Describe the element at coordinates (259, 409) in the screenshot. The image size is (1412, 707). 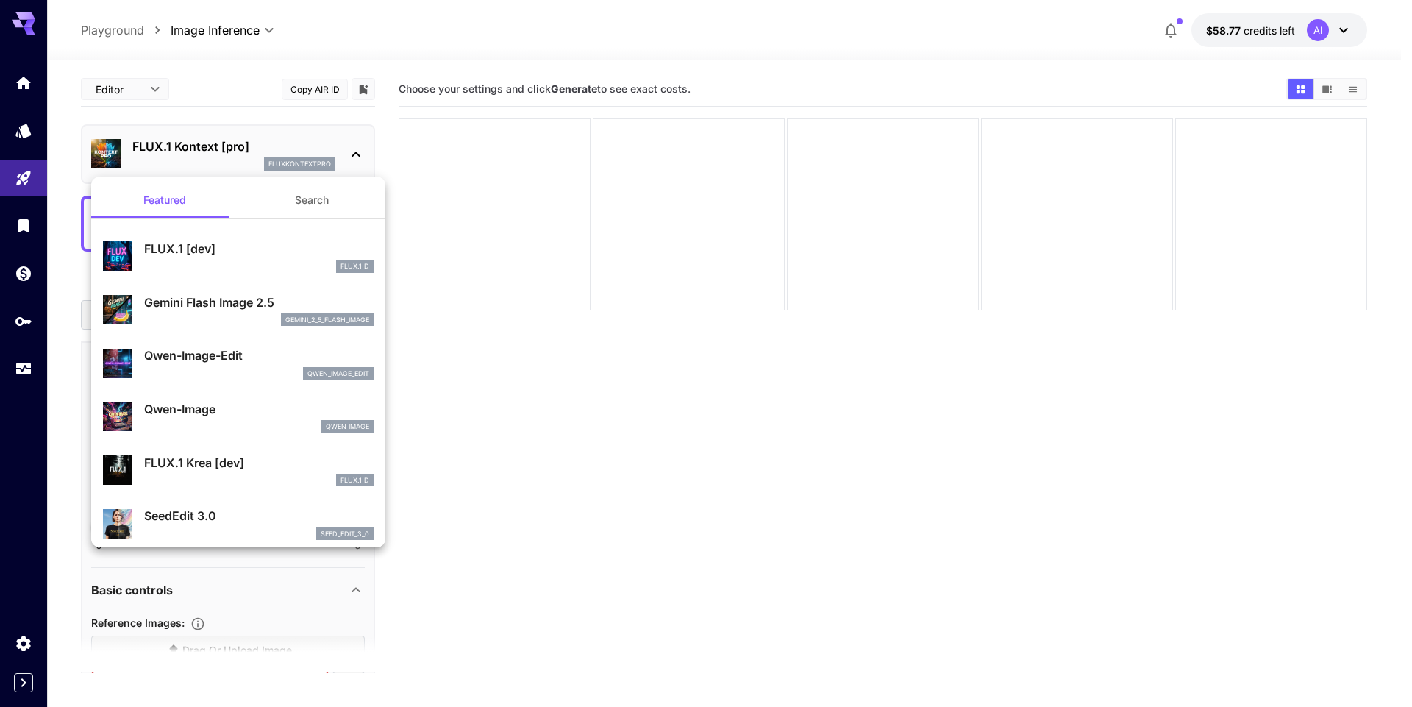
I see `p: Qwen-Image` at that location.